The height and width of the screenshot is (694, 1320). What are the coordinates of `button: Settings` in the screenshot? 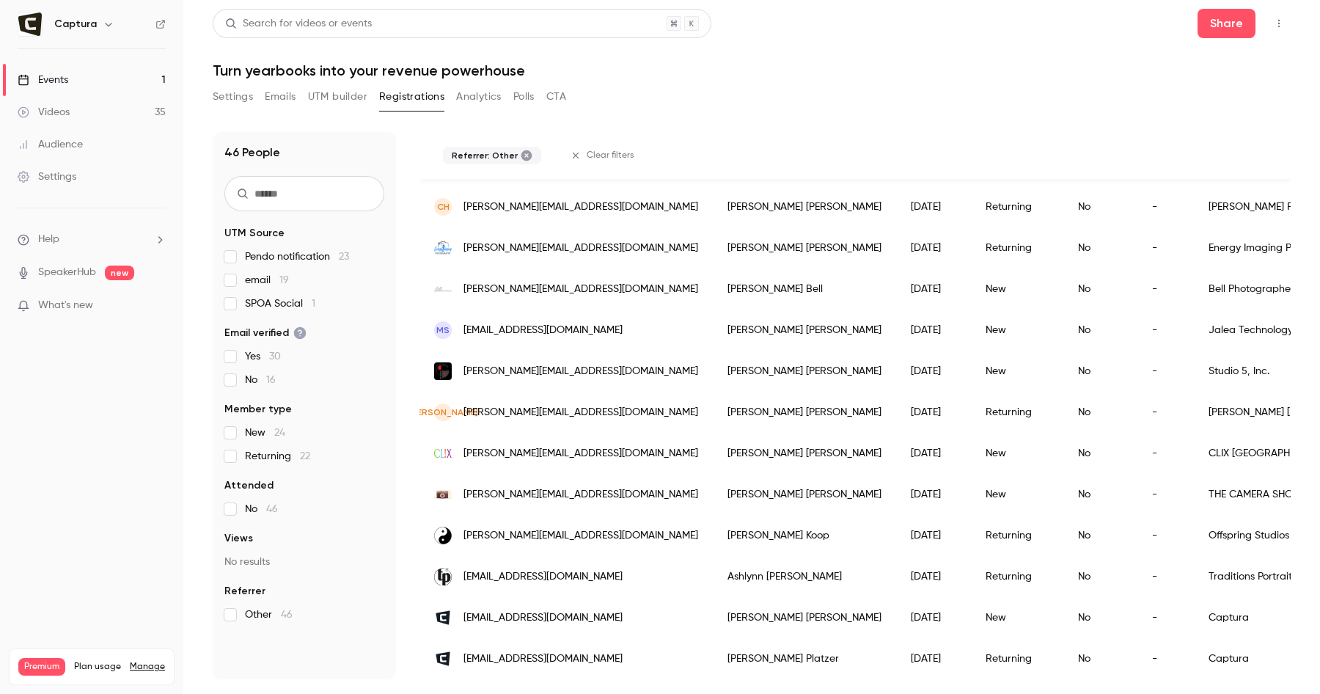 It's located at (232, 97).